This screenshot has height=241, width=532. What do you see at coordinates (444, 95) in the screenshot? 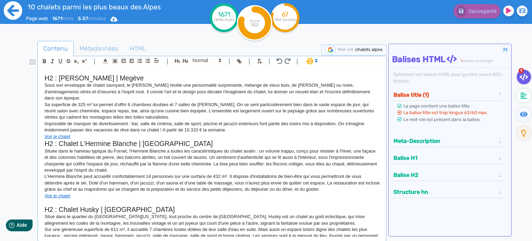
I see `button: Balise title (1)` at bounding box center [444, 95].